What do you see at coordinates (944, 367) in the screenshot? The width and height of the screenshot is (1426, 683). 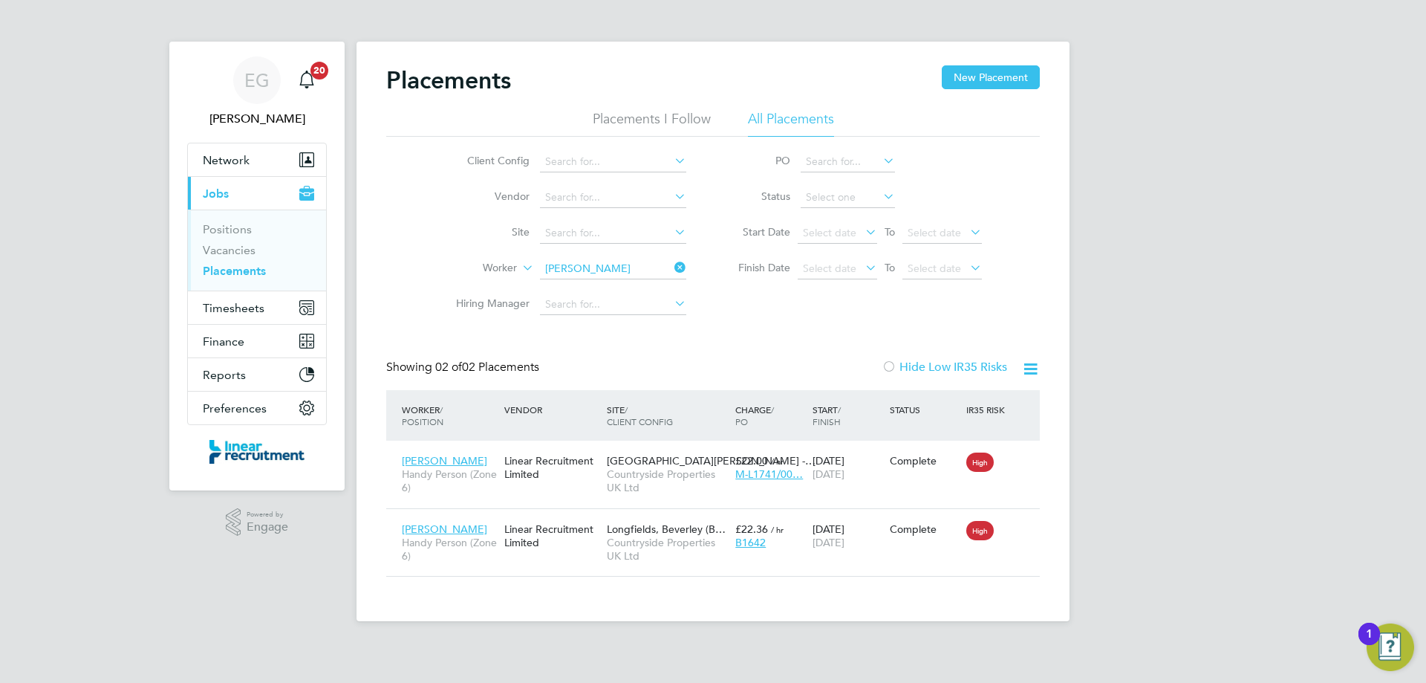 I see `label: Hide Low IR35 Risks` at bounding box center [944, 367].